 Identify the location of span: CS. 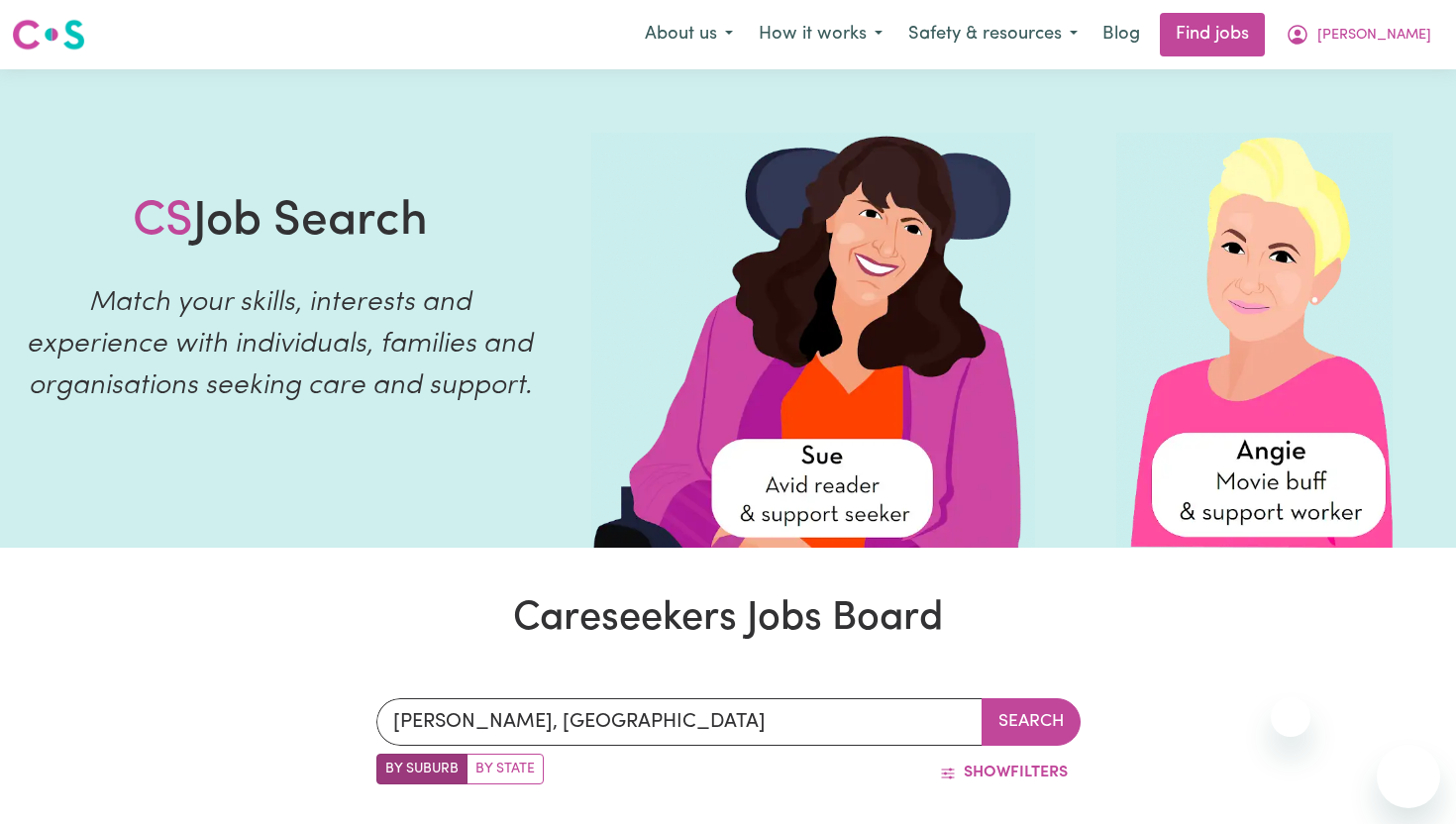
(163, 222).